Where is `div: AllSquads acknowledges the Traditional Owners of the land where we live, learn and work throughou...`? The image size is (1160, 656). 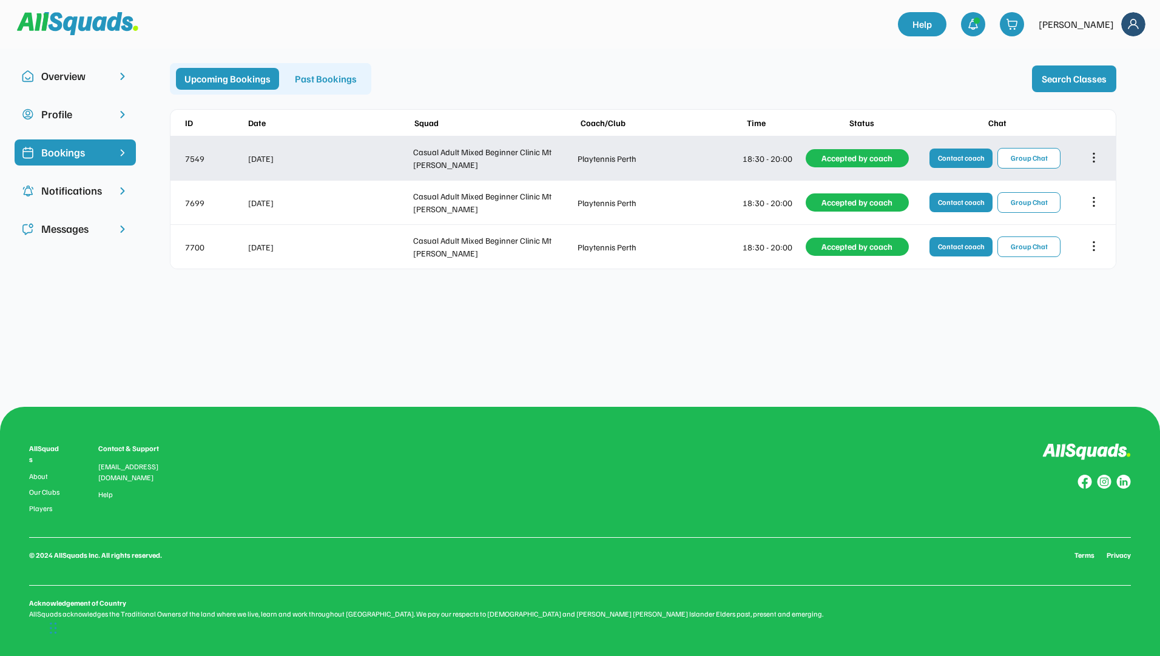 div: AllSquads acknowledges the Traditional Owners of the land where we live, learn and work throughou... is located at coordinates (580, 615).